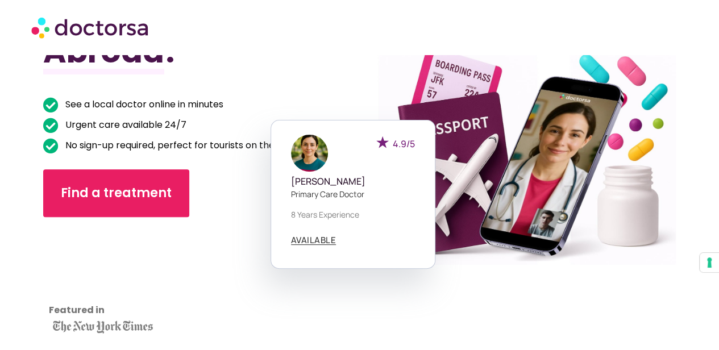 The width and height of the screenshot is (719, 350). Describe the element at coordinates (353, 214) in the screenshot. I see `p: 8 years experience` at that location.